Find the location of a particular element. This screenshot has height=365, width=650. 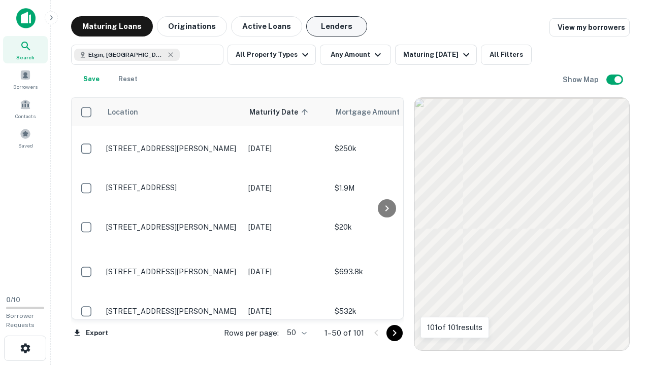

img: capitalize-icon.png is located at coordinates (26, 18).